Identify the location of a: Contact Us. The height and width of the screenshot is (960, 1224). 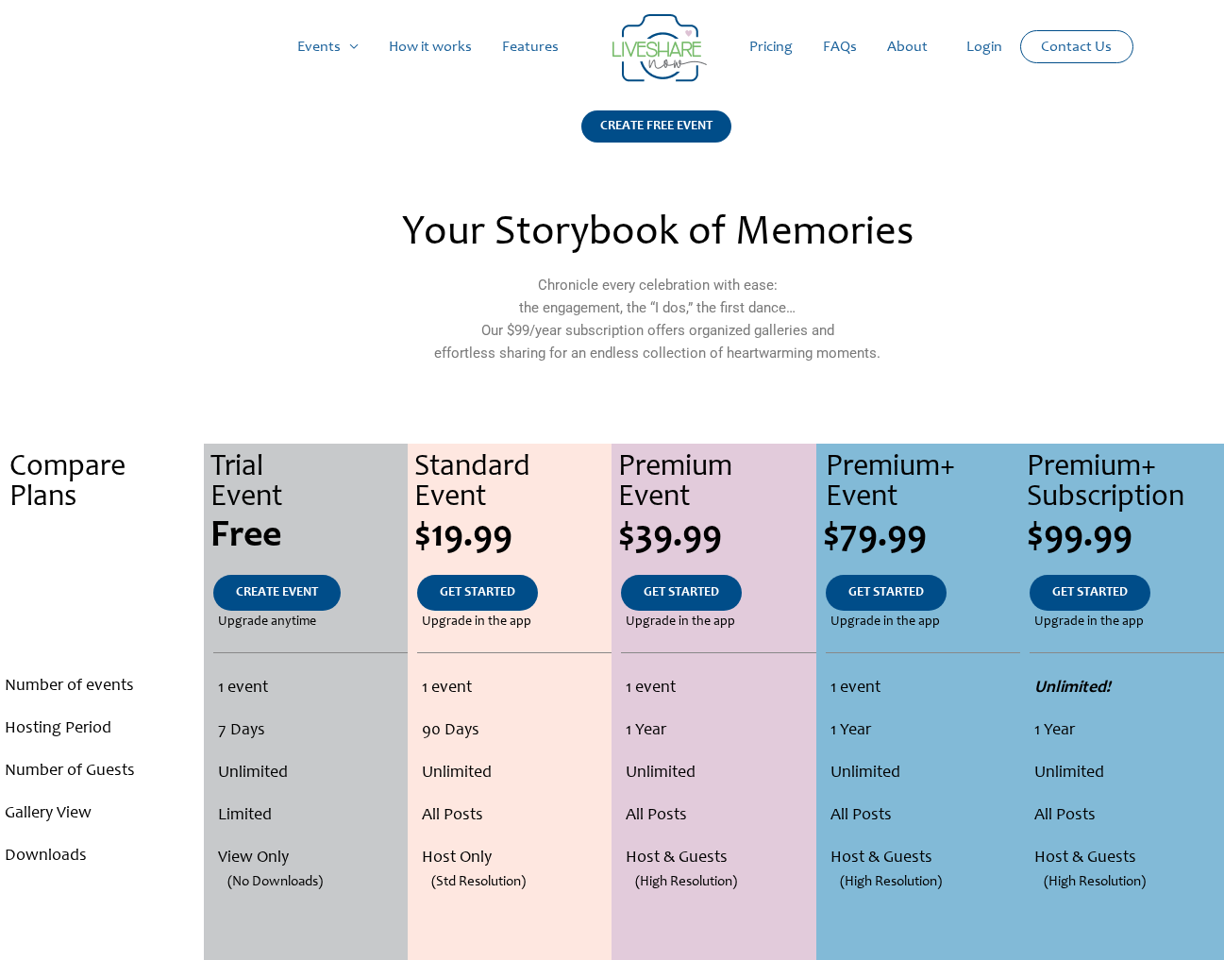
(1076, 46).